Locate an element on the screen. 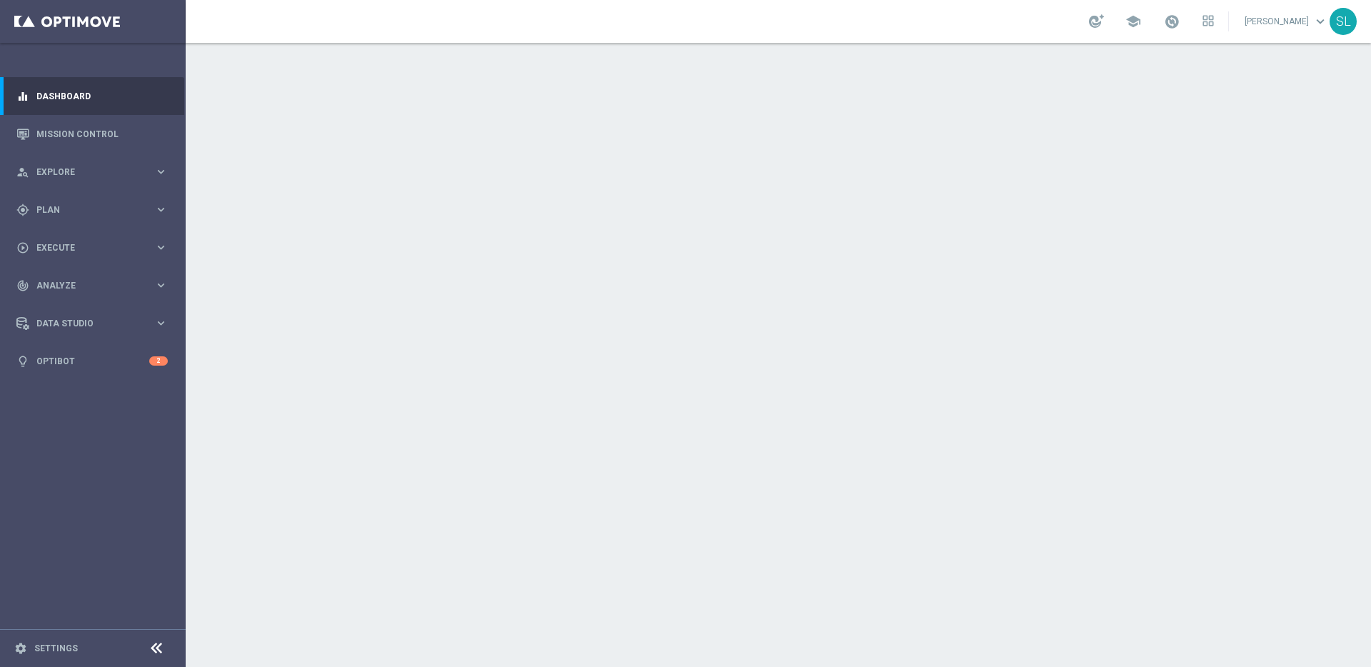 This screenshot has height=667, width=1371. div: play_circle_outline Execute keyboard_arrow_right is located at coordinates (92, 248).